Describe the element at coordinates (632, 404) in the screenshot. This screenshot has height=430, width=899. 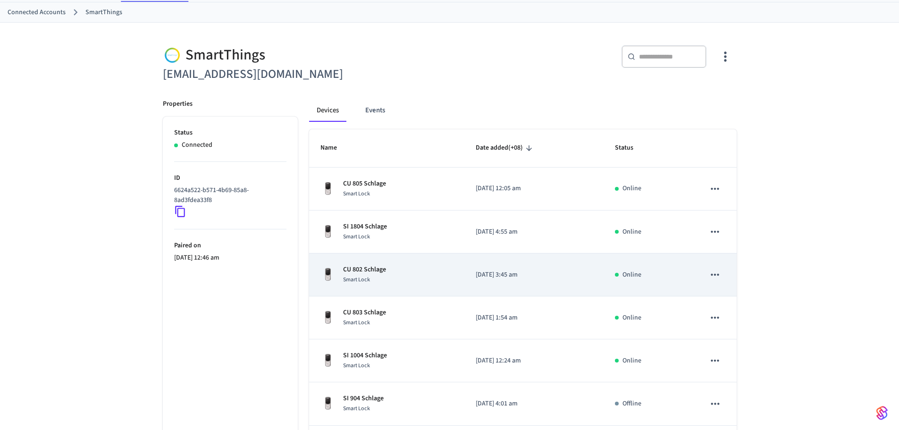
I see `p: Offline` at that location.